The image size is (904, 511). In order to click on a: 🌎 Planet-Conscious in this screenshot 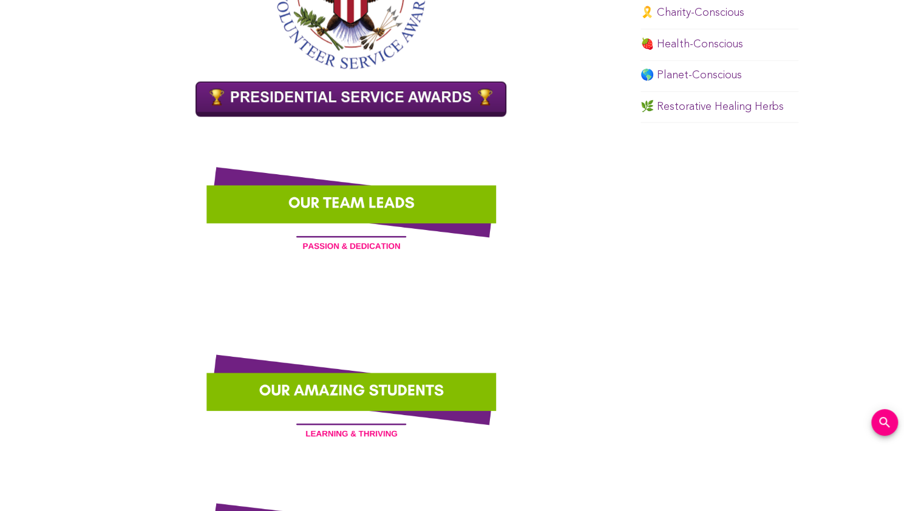, I will do `click(691, 75)`.